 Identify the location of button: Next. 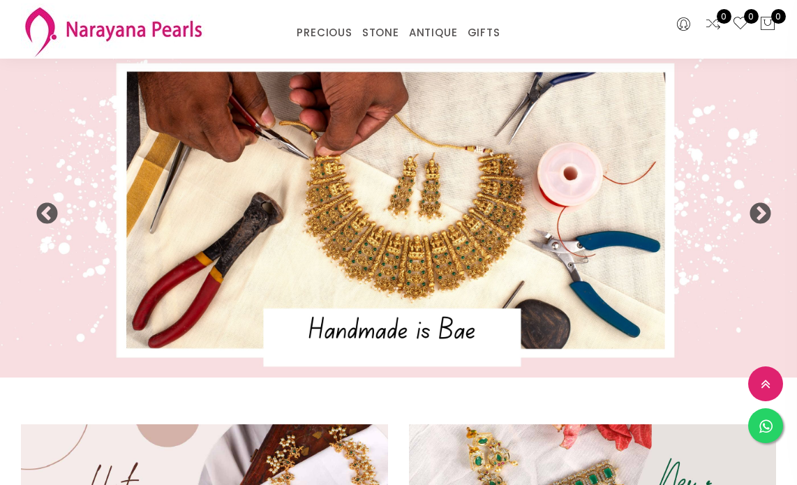
(755, 209).